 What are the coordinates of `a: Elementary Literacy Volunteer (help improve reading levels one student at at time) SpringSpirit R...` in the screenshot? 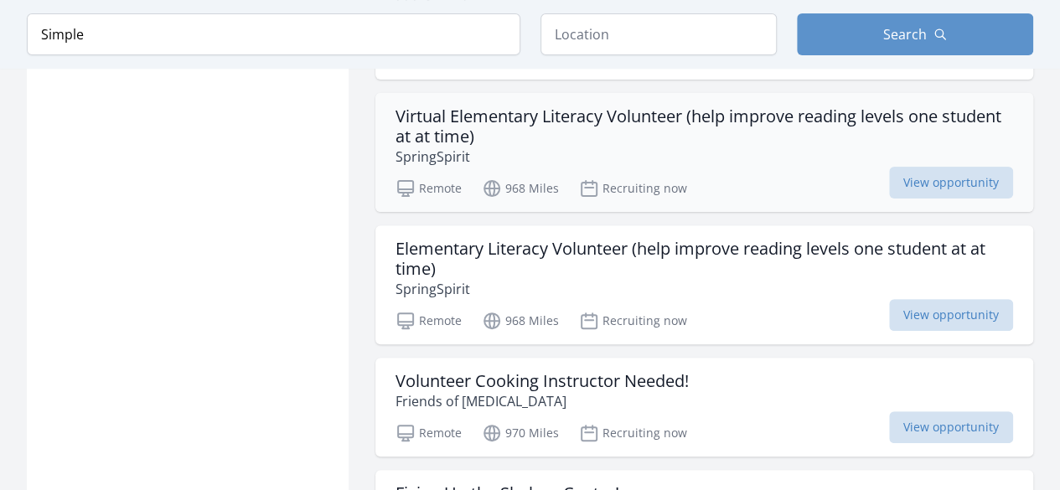 It's located at (704, 285).